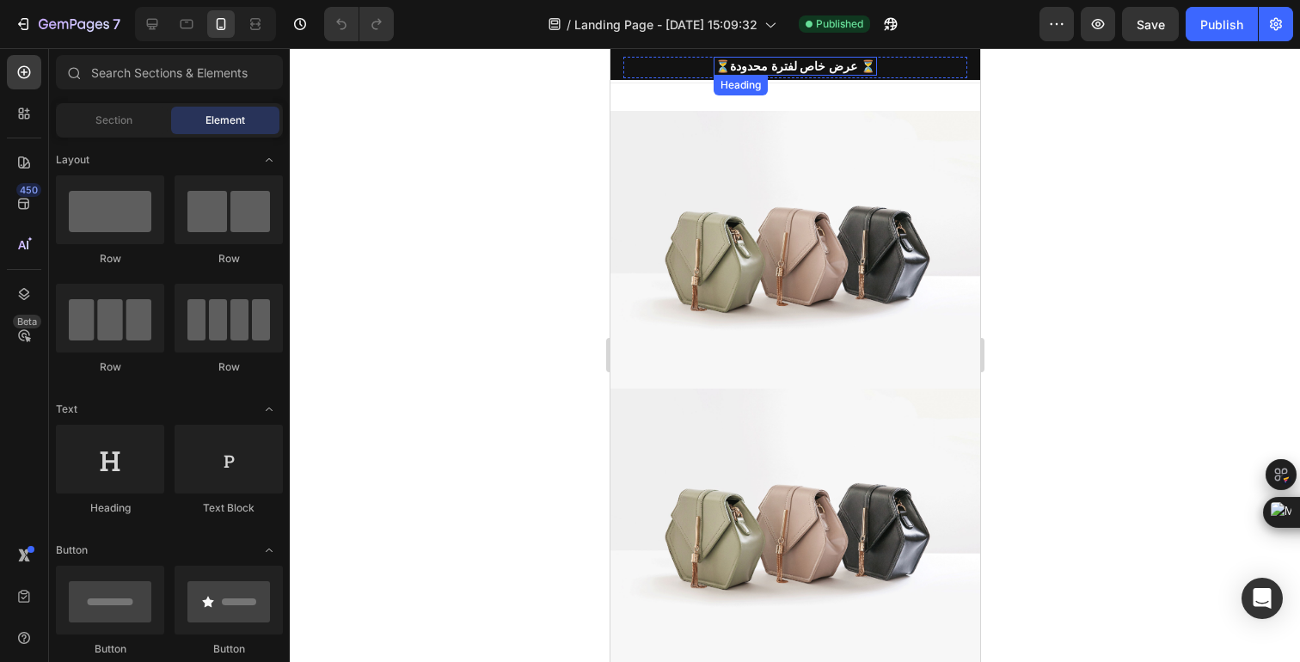  What do you see at coordinates (1151, 24) in the screenshot?
I see `span: Save` at bounding box center [1151, 24].